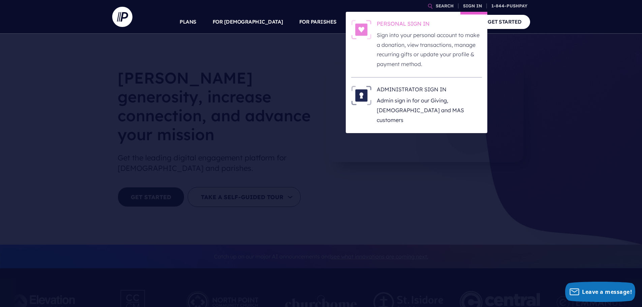 The width and height of the screenshot is (642, 307). I want to click on a: FOR PARISHES, so click(318, 22).